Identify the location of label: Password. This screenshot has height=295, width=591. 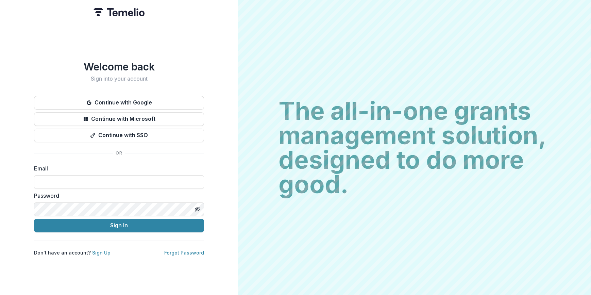
(117, 196).